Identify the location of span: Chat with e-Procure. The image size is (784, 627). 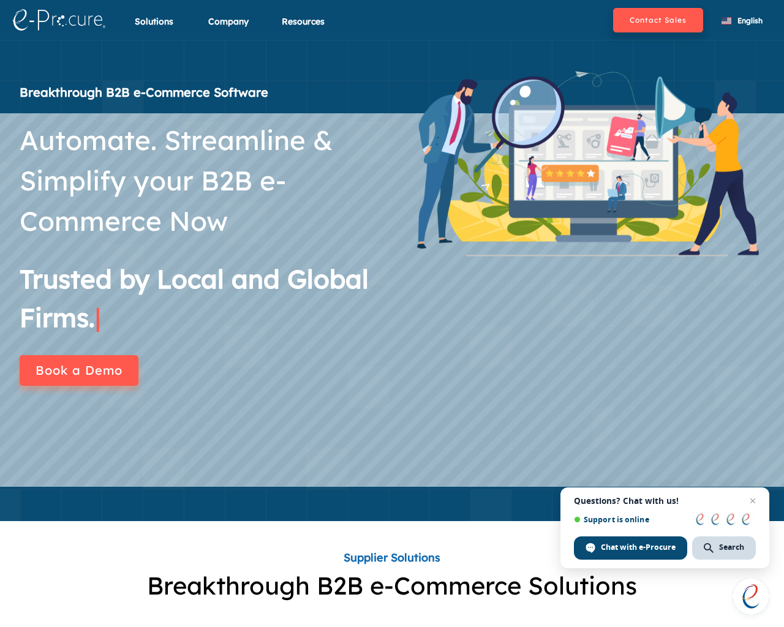
(638, 547).